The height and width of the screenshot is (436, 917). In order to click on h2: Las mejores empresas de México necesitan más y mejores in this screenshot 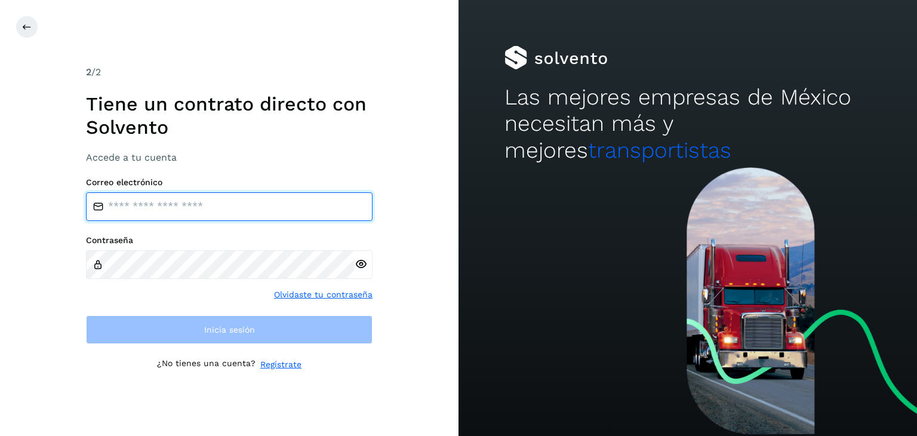, I will do `click(688, 124)`.